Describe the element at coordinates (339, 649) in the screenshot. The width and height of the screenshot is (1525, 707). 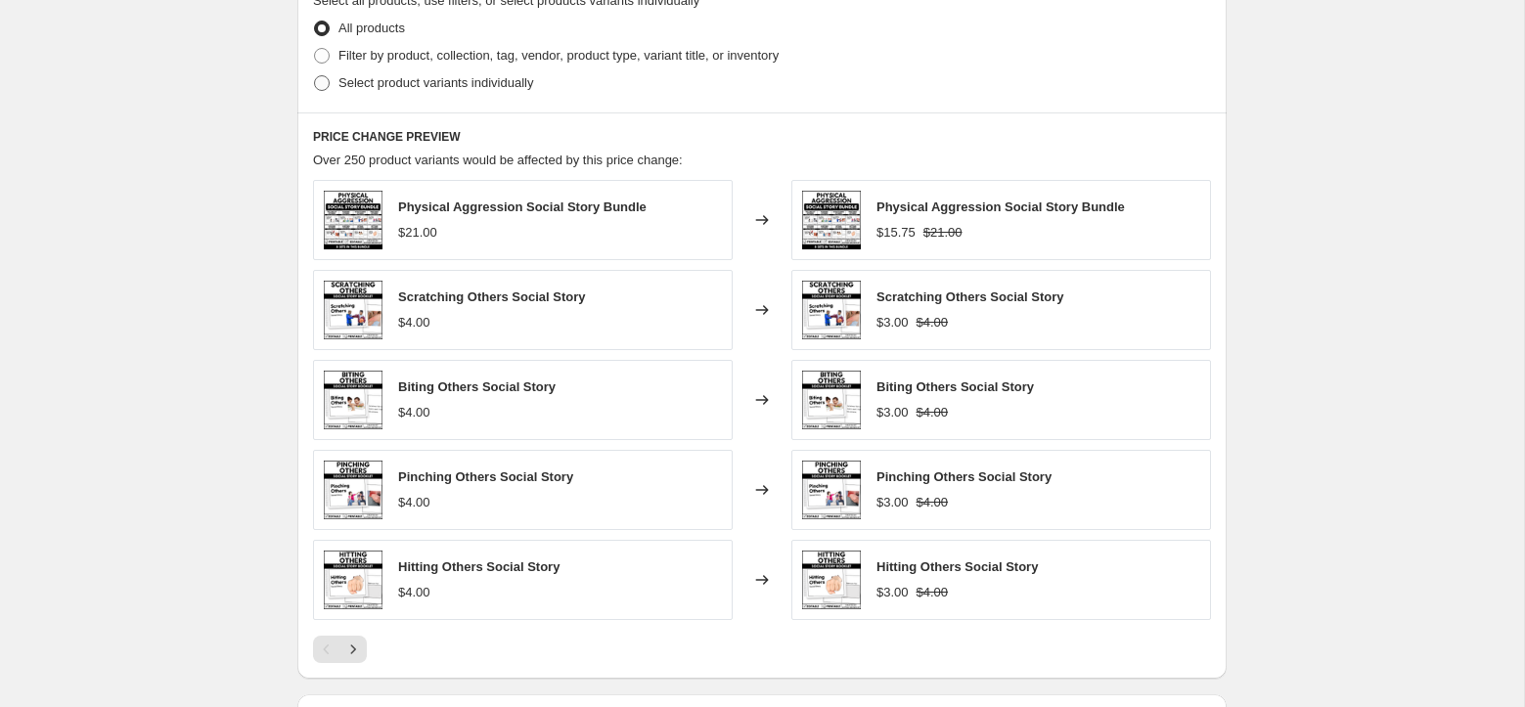
I see `nav: Pagination` at that location.